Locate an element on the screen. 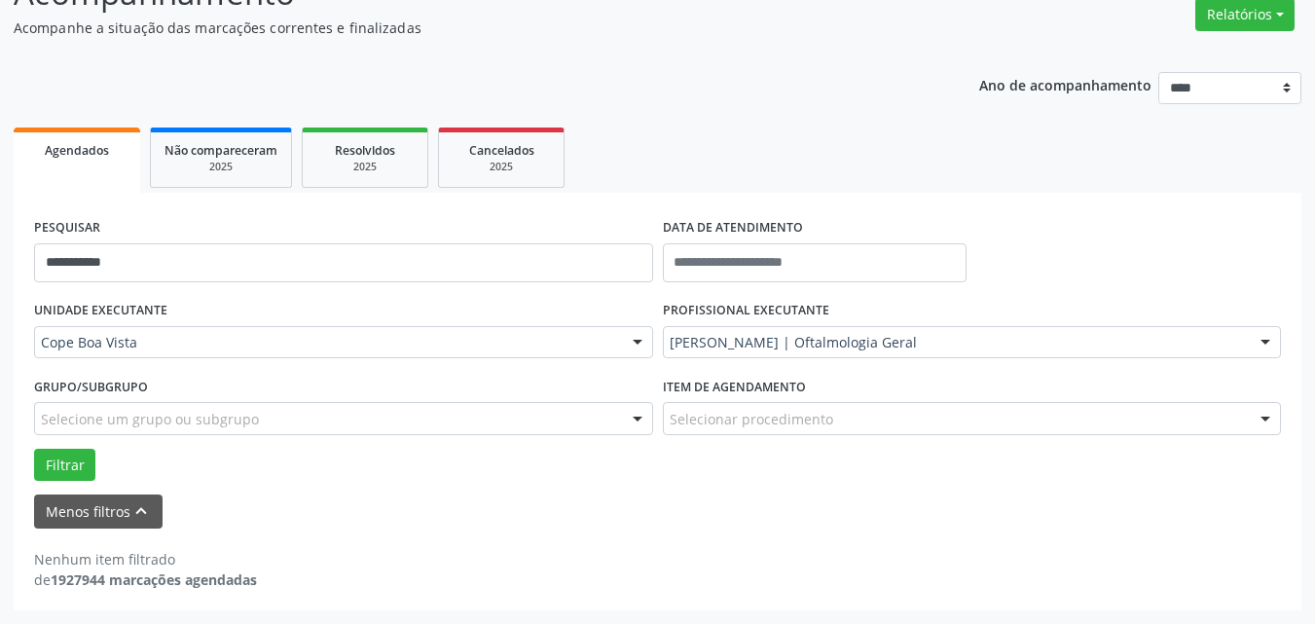 Image resolution: width=1315 pixels, height=624 pixels. span: Cancelados is located at coordinates (501, 150).